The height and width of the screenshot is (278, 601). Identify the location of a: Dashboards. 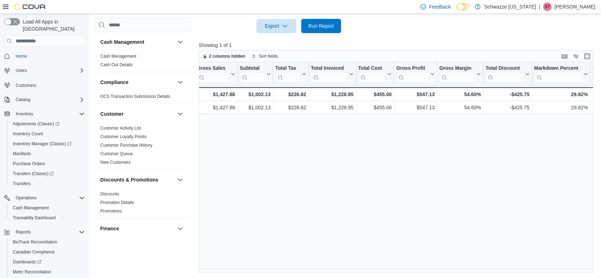
(47, 262).